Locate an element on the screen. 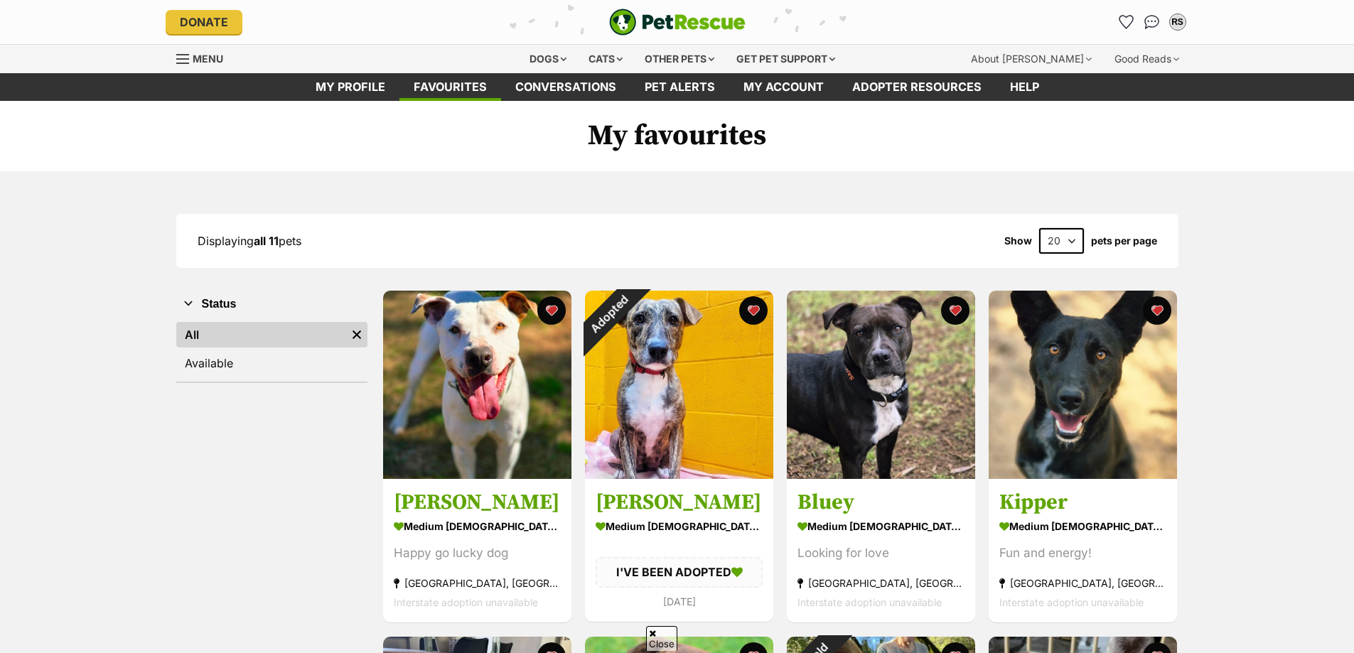 This screenshot has width=1354, height=653. div: Dogs is located at coordinates (548, 59).